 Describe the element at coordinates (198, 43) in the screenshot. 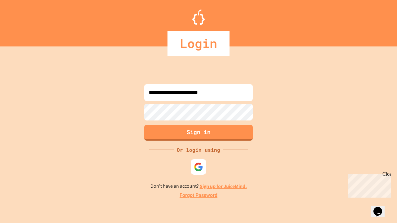

I see `div: Login` at that location.